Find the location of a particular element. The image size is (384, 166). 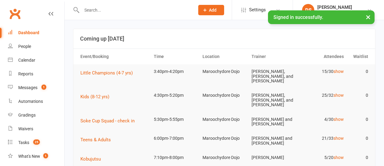

div: Automations is located at coordinates (30, 101).